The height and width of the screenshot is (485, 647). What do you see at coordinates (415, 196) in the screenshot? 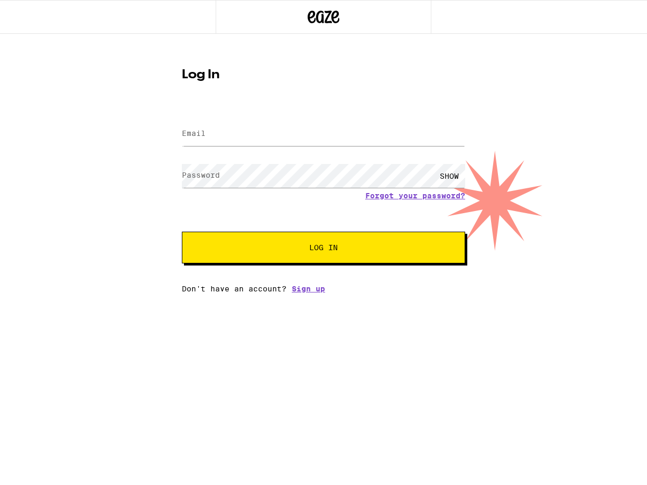
I see `a: Forgot your password?` at bounding box center [415, 196].